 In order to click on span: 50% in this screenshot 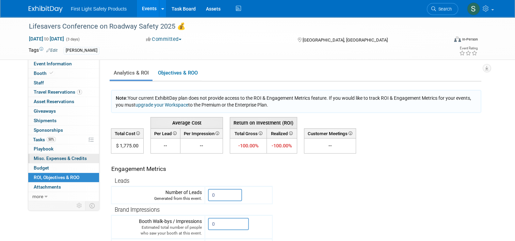, I will do `click(51, 139)`.